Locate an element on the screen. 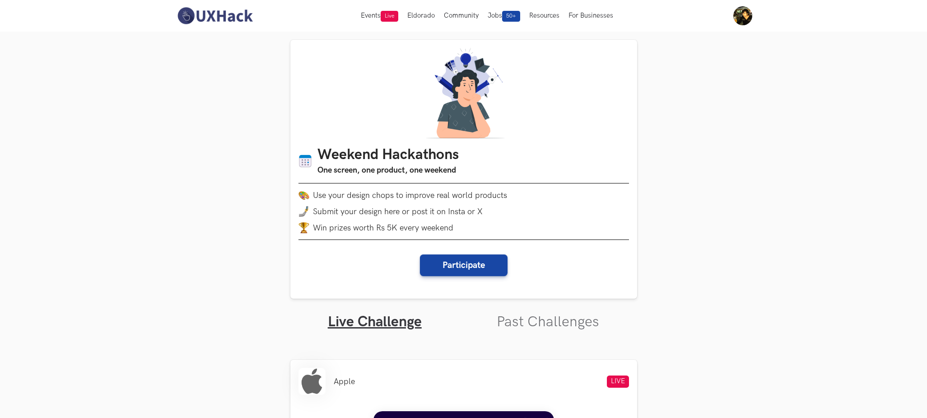 This screenshot has height=418, width=927. a: Live Challenge is located at coordinates (375, 321).